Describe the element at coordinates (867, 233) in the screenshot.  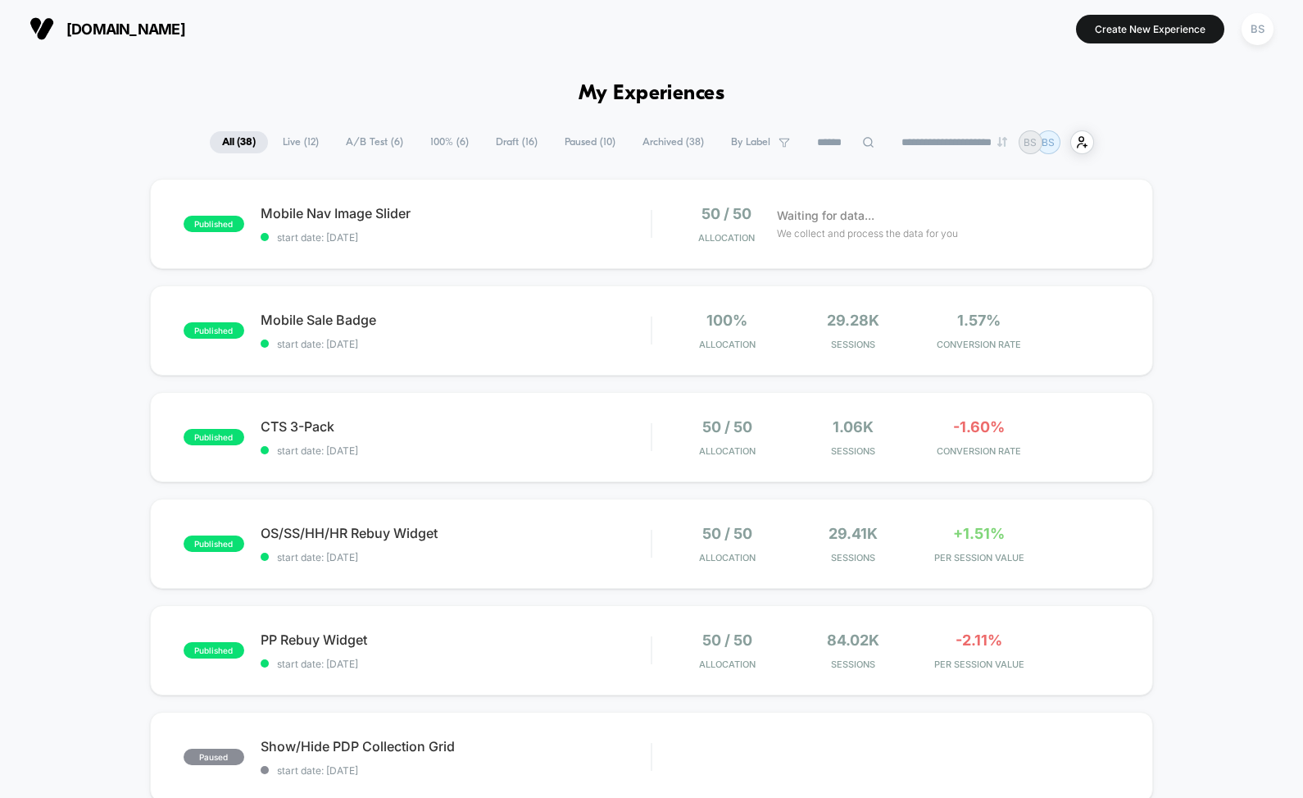
I see `span: We collect and process the data for you` at that location.